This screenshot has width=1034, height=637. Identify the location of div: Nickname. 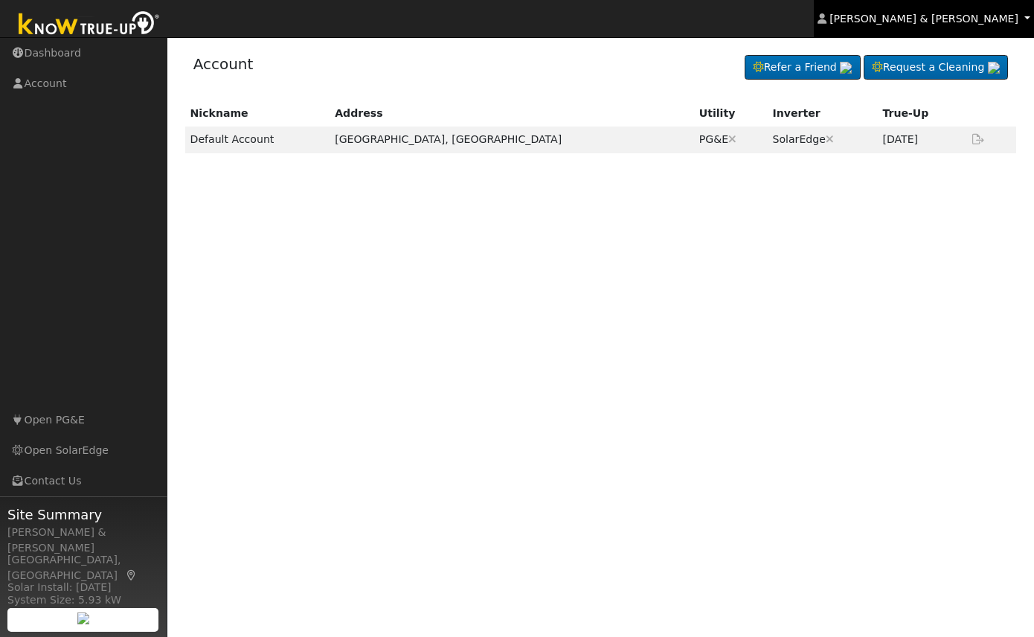
(257, 113).